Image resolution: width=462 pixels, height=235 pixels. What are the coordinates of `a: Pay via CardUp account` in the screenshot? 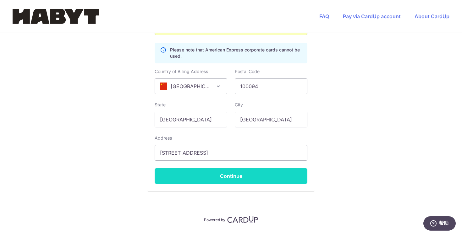 It's located at (372, 16).